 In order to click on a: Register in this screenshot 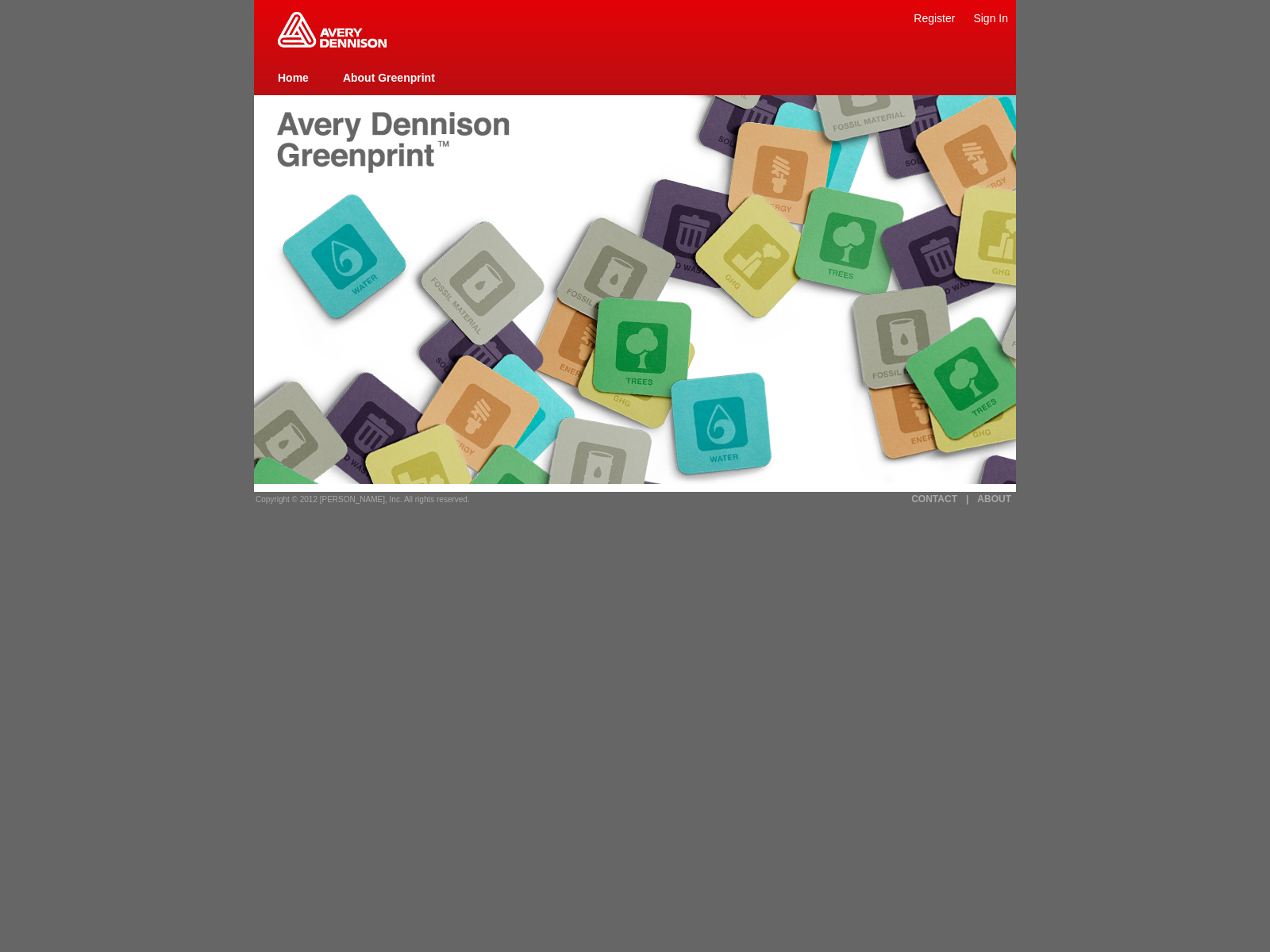, I will do `click(935, 18)`.